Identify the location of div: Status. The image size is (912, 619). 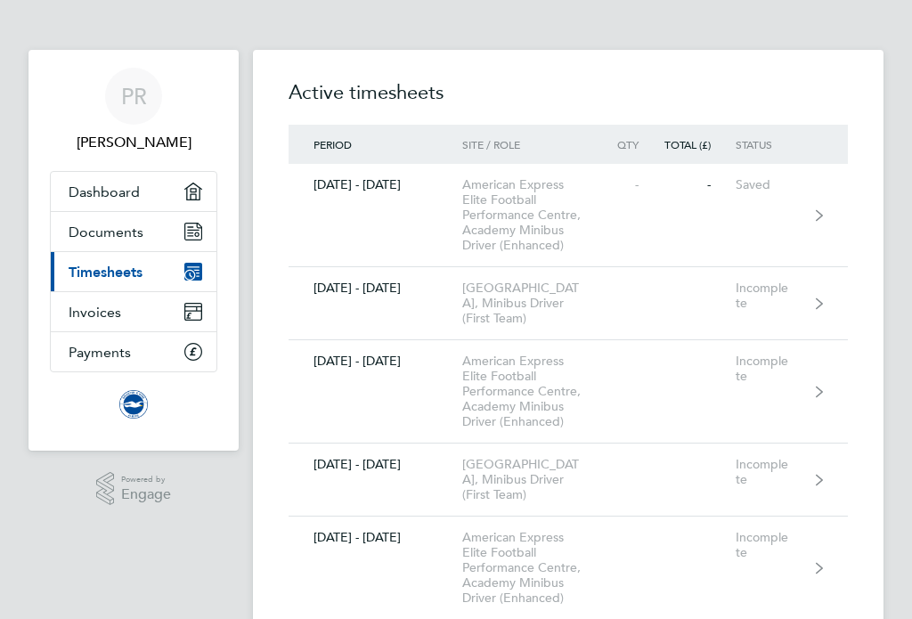
(775, 144).